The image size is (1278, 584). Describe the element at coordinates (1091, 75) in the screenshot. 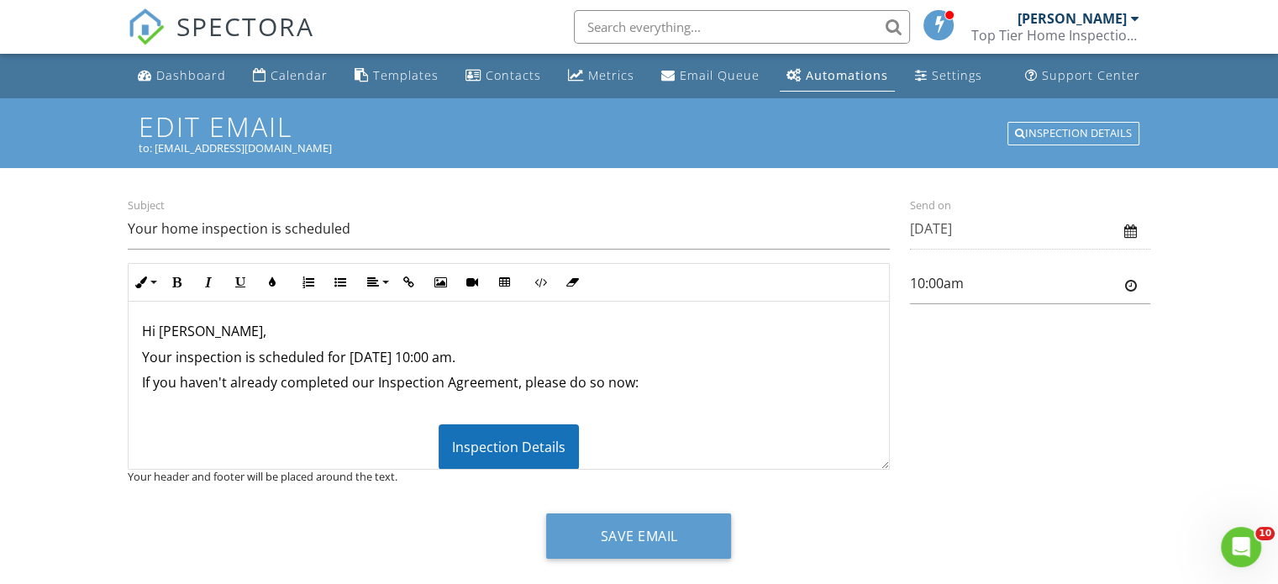

I see `div: Support Center` at that location.